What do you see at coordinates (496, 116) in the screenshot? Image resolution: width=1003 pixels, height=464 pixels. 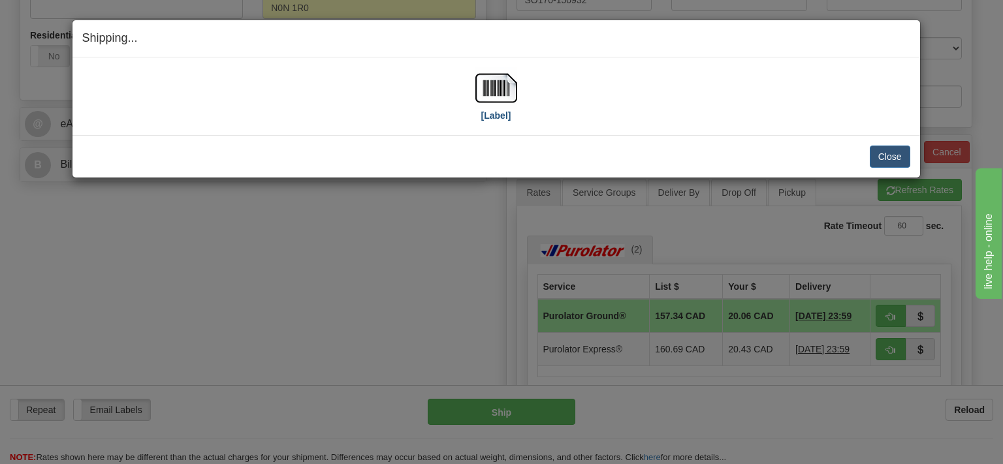 I see `label: [Label]` at bounding box center [496, 116].